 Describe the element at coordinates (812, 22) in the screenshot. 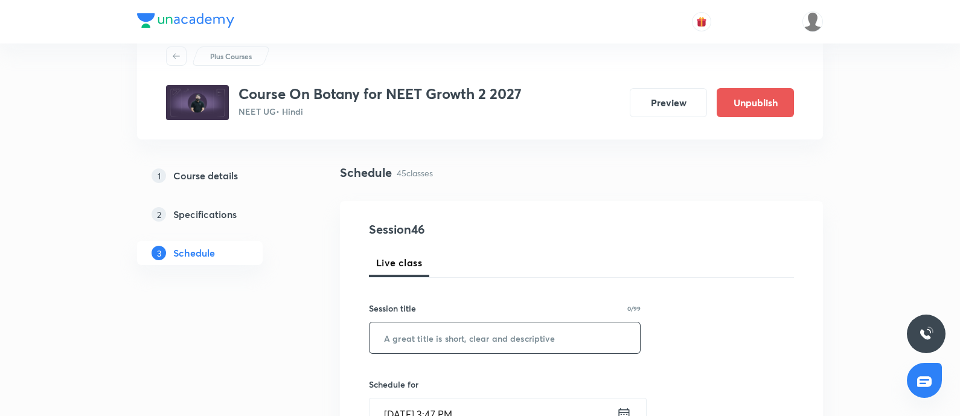

I see `img: Gopal ram` at that location.